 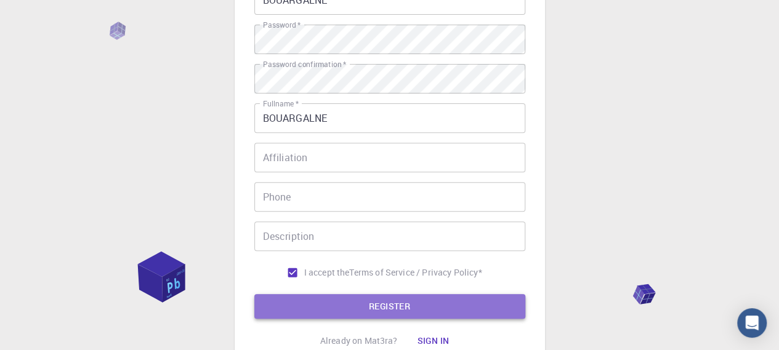 What do you see at coordinates (415, 273) in the screenshot?
I see `a: Terms of Service / Privacy Policy*` at bounding box center [415, 273].